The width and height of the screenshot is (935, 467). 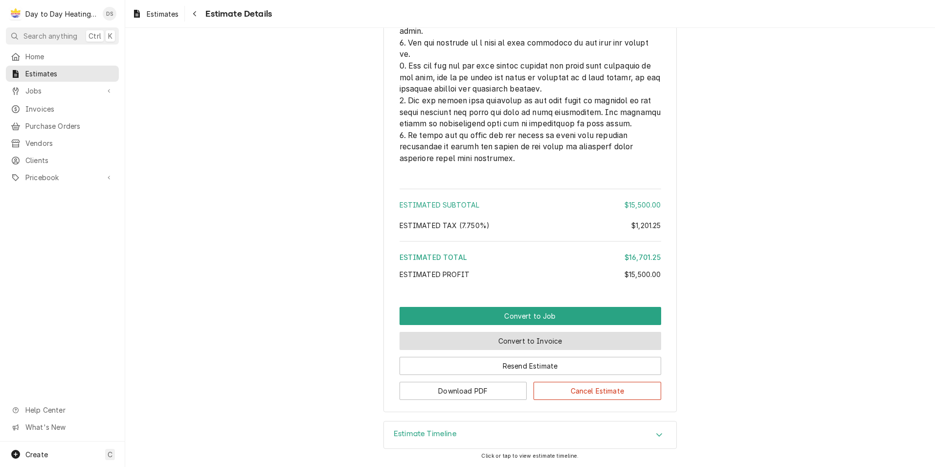 I want to click on a: Invoices, so click(x=62, y=109).